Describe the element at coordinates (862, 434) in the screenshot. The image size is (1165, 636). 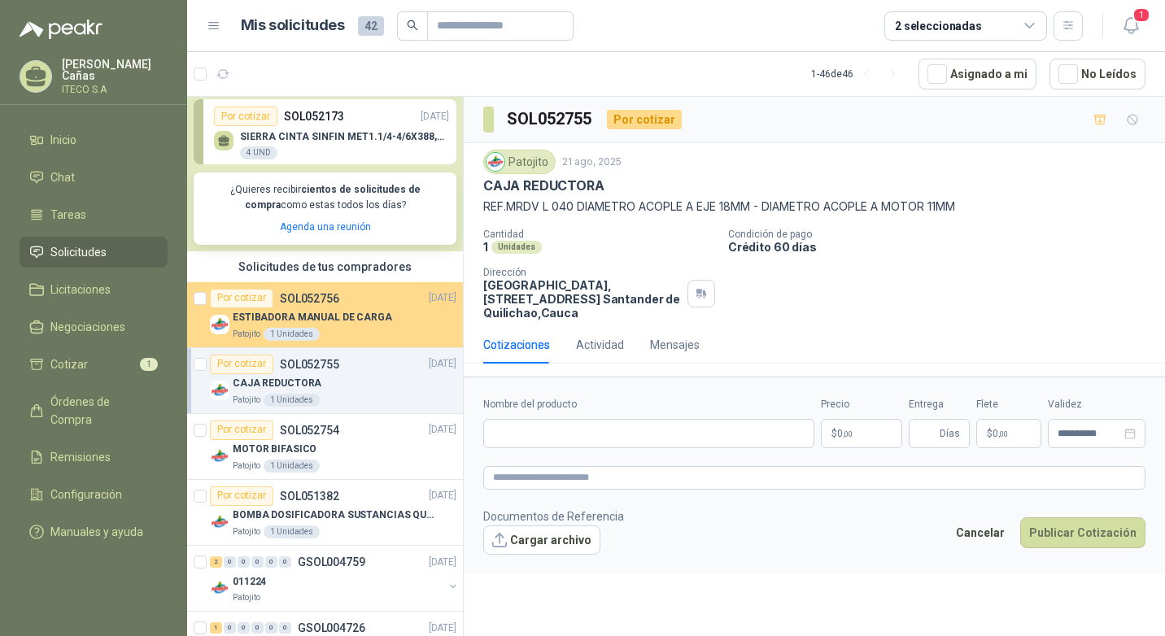
I see `p: $0,00` at that location.